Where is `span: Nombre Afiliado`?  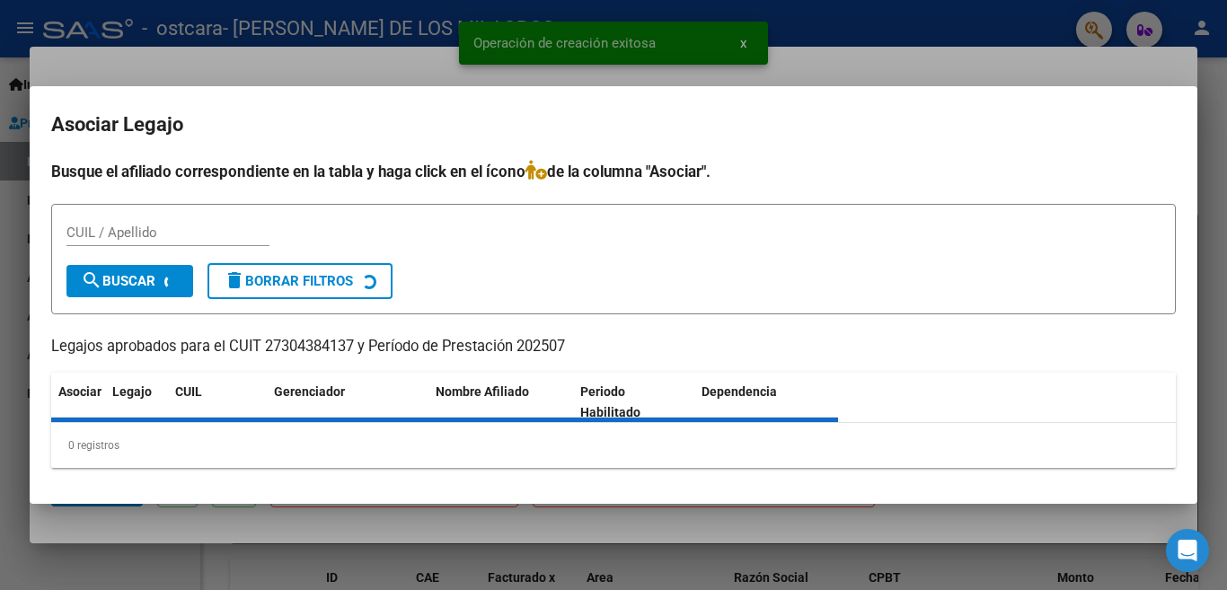
span: Nombre Afiliado is located at coordinates (483, 392).